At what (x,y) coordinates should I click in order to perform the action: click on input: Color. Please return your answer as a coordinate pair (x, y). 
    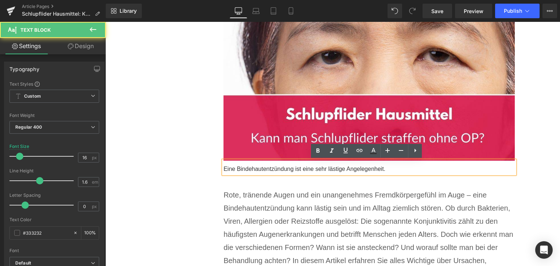
    Looking at the image, I should click on (46, 233).